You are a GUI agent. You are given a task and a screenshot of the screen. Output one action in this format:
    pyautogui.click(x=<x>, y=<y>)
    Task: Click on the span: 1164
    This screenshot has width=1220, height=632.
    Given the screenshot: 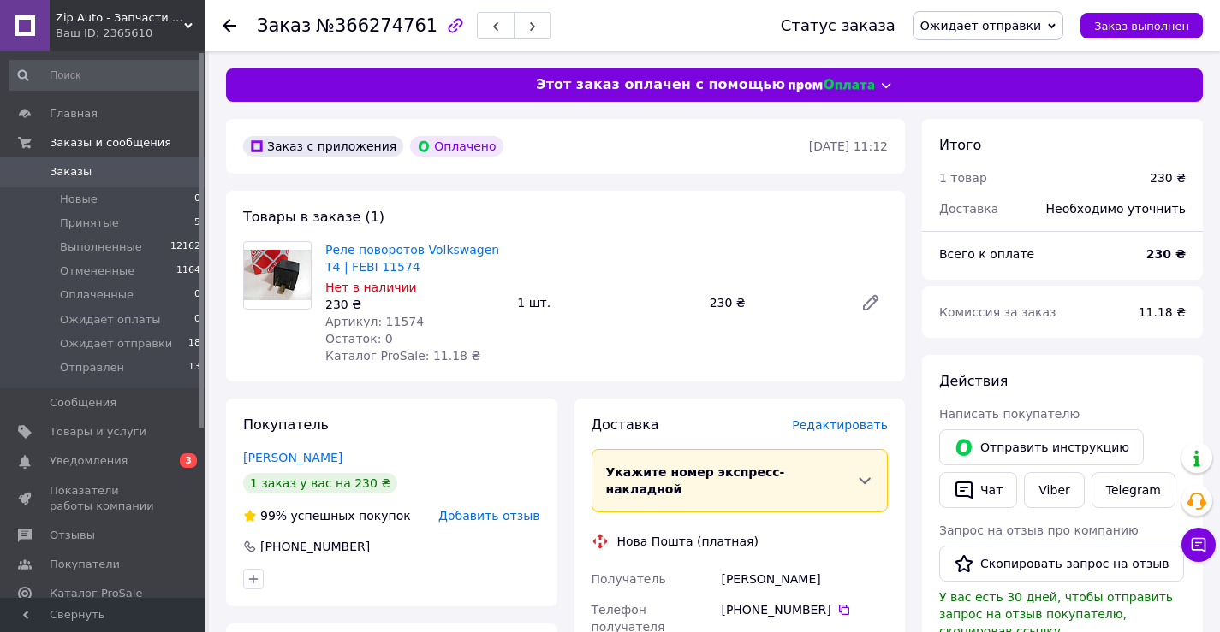 What is the action you would take?
    pyautogui.click(x=188, y=271)
    